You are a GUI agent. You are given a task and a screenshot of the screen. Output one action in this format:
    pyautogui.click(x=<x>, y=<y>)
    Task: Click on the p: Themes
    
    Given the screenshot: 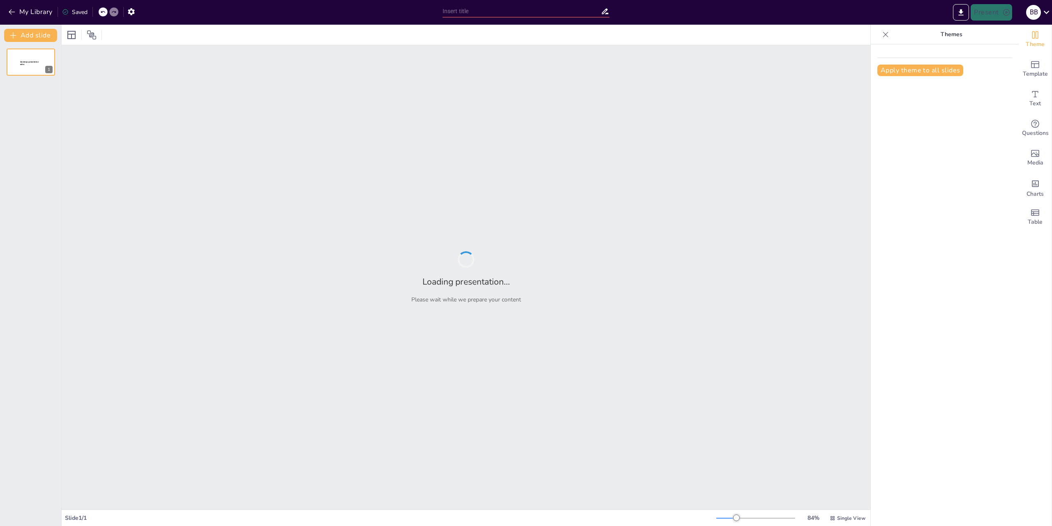 What is the action you would take?
    pyautogui.click(x=952, y=35)
    